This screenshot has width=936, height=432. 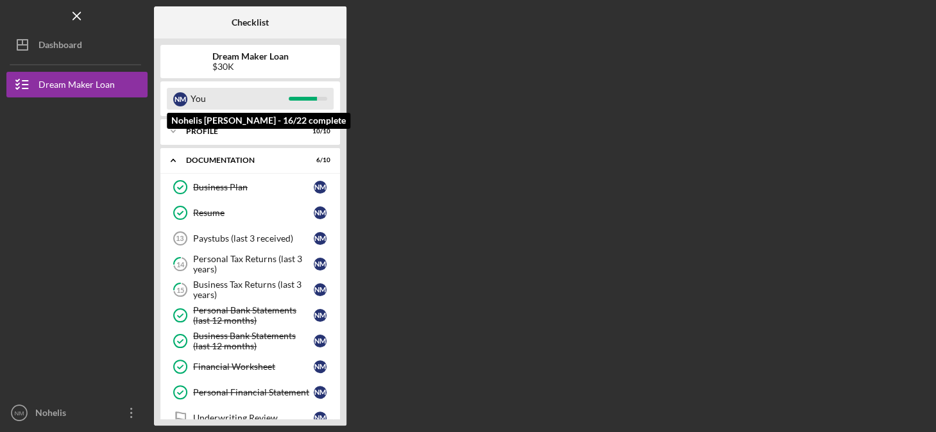 What do you see at coordinates (250, 22) in the screenshot?
I see `b: Checklist` at bounding box center [250, 22].